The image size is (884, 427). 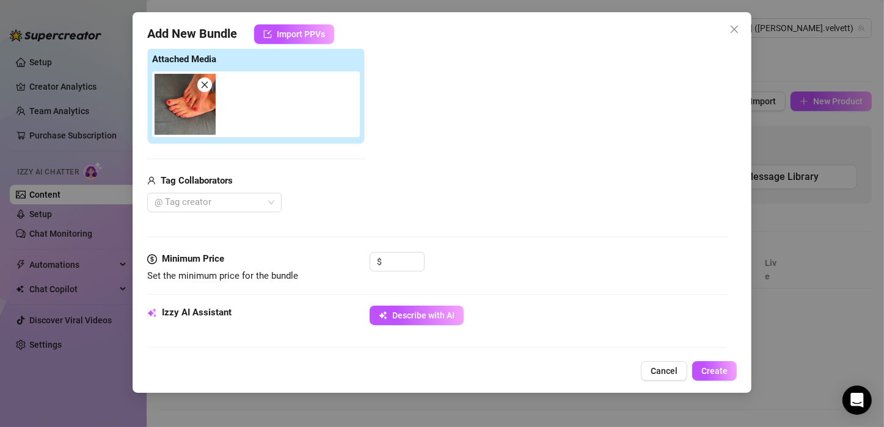 I want to click on span: Add New Bundle, so click(x=192, y=34).